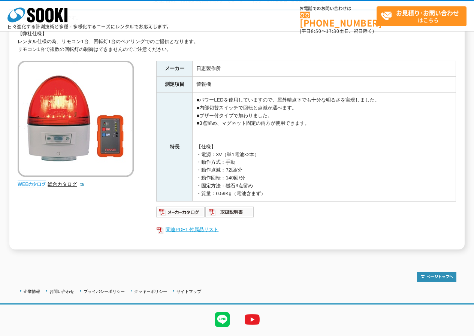 Image resolution: width=474 pixels, height=336 pixels. What do you see at coordinates (324, 69) in the screenshot?
I see `td: 日恵製作所` at bounding box center [324, 69].